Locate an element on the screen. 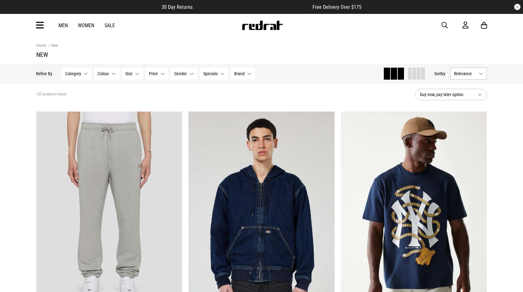  span: Free Delivery Over $175 is located at coordinates (337, 7).